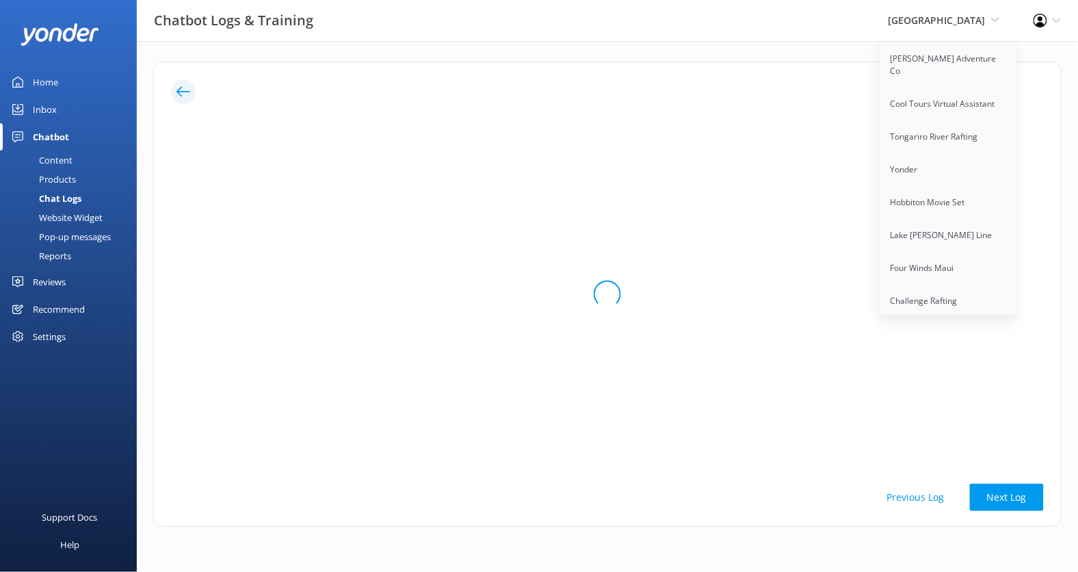 This screenshot has height=572, width=1078. Describe the element at coordinates (73, 256) in the screenshot. I see `a: Reports` at that location.